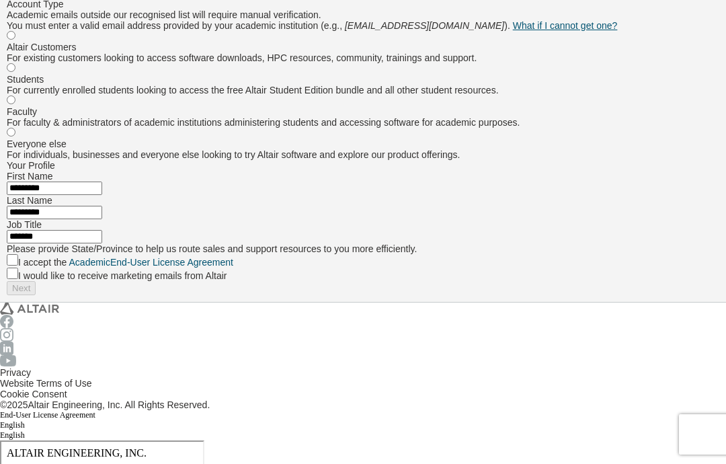 The image size is (726, 464). I want to click on div: Please provide State/Province to help us route sales and support resources to you more efficiently., so click(363, 249).